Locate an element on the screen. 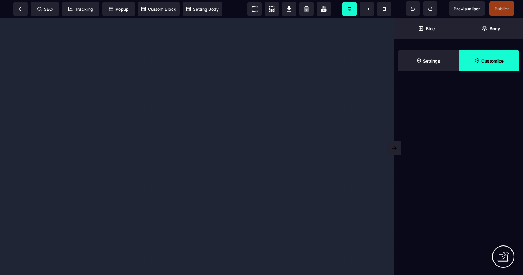 The height and width of the screenshot is (275, 523). span: Settings is located at coordinates (428, 61).